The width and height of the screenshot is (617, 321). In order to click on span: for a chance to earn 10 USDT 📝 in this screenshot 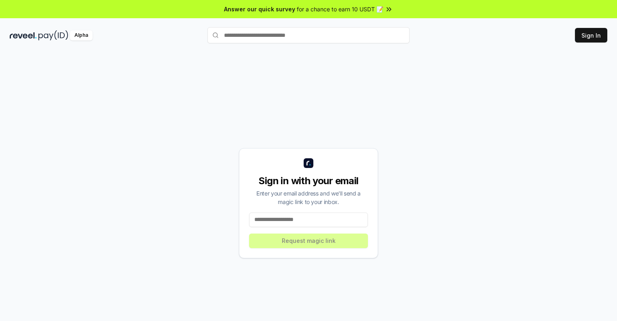, I will do `click(340, 9)`.